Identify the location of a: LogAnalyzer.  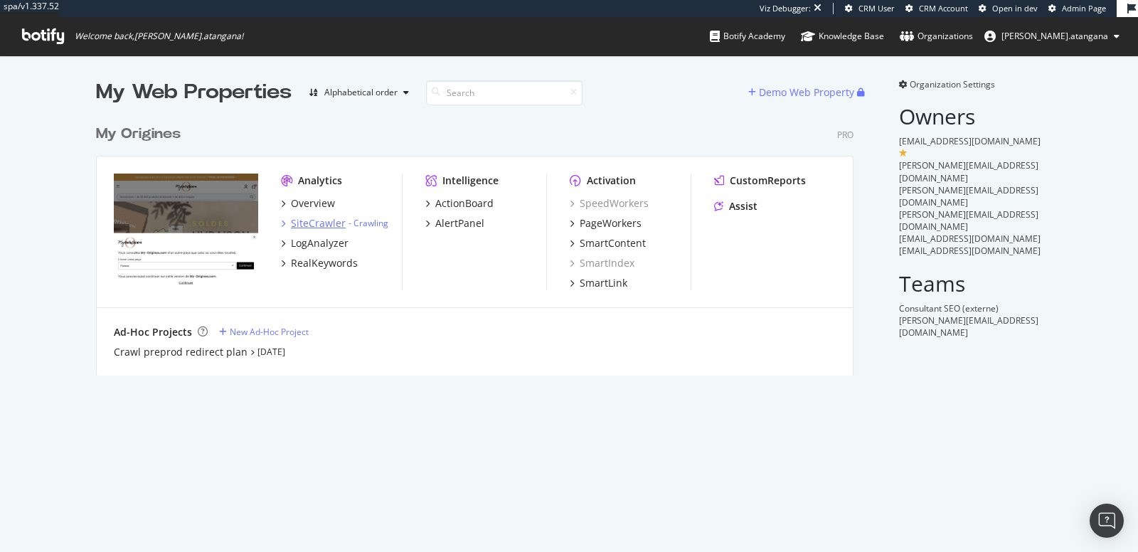
(314, 243).